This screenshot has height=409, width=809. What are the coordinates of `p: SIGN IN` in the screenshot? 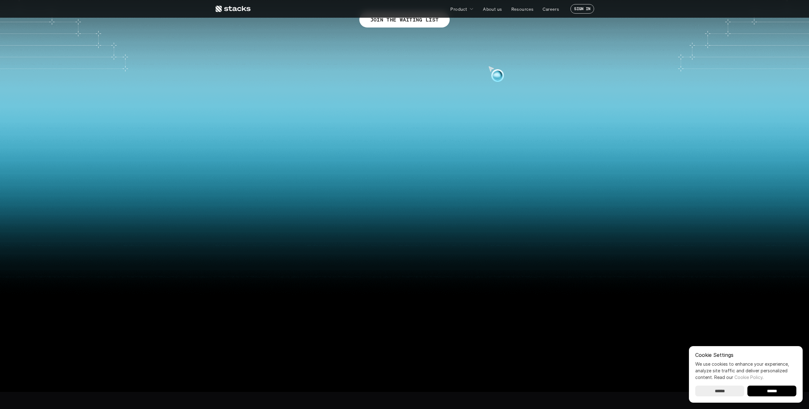 It's located at (582, 9).